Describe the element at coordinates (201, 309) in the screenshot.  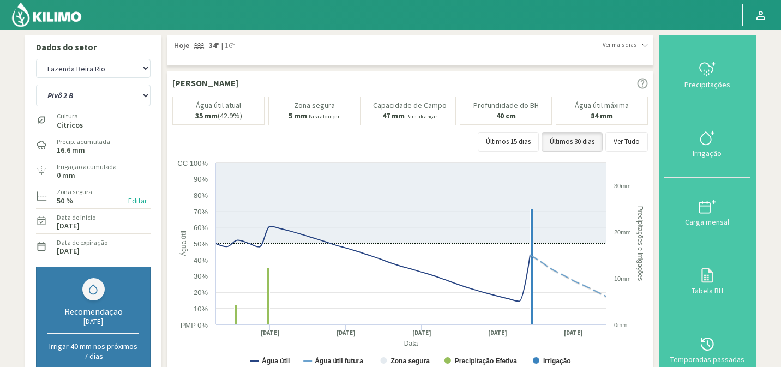
I see `text: 10%` at that location.